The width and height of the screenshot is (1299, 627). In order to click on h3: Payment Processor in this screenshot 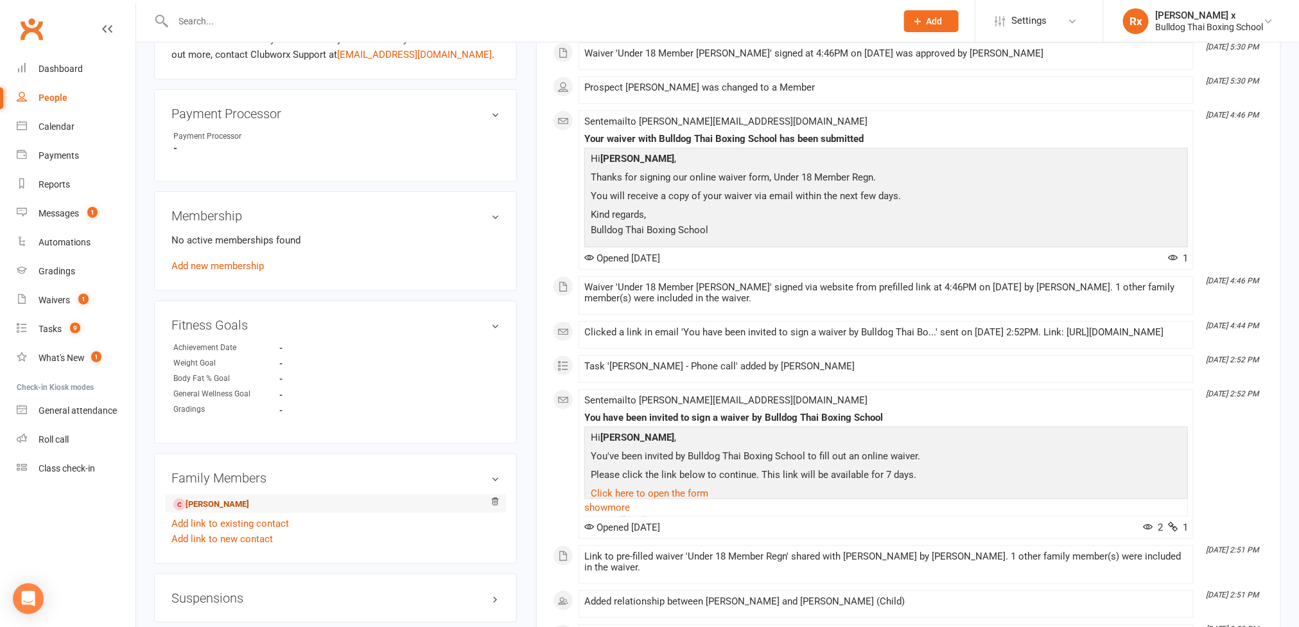, I will do `click(335, 114)`.